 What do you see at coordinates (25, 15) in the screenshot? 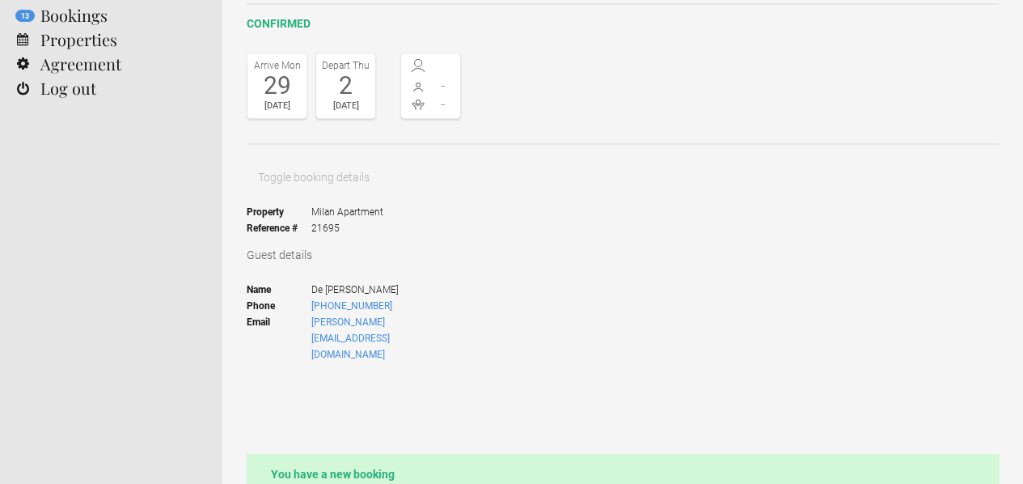
I see `flynt-notification-badge: 13` at bounding box center [25, 15].